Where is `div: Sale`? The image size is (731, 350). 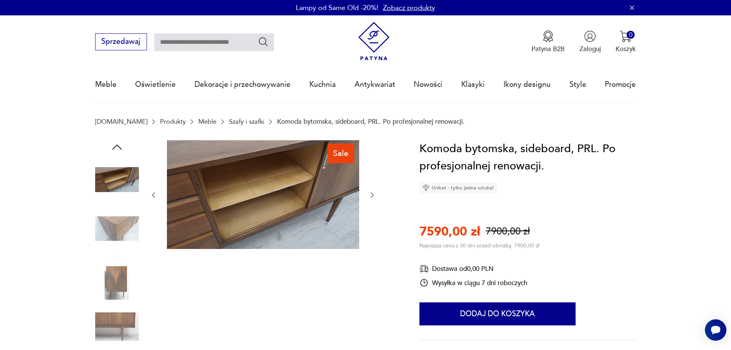 div: Sale is located at coordinates (341, 153).